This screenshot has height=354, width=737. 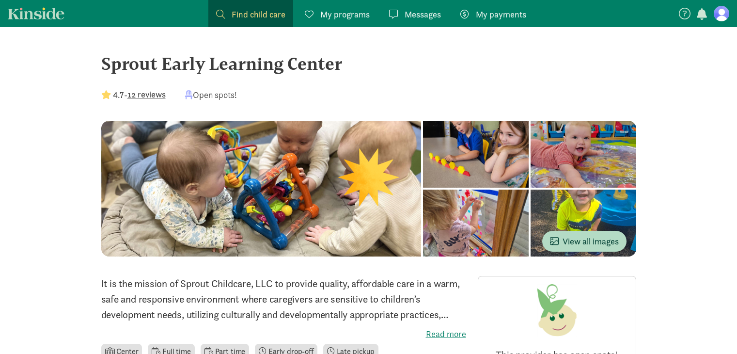 What do you see at coordinates (584, 241) in the screenshot?
I see `span: View all images` at bounding box center [584, 241].